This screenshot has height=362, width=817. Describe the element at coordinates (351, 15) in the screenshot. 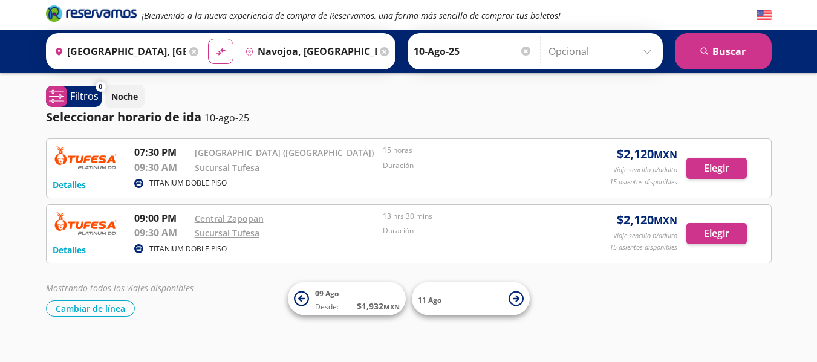

I see `em: ¡Bienvenido a la nueva experiencia de compra de Reservamos, una forma más sencilla de comprar tus...` at that location.